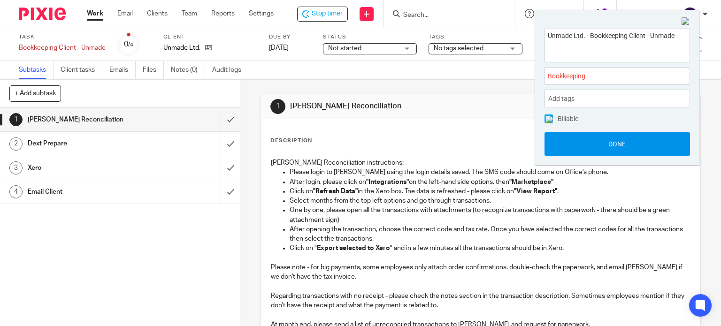 The width and height of the screenshot is (721, 326). Describe the element at coordinates (490, 192) in the screenshot. I see `p: Click on in the Xero box. Tne data is refreshed - please click on .` at that location.